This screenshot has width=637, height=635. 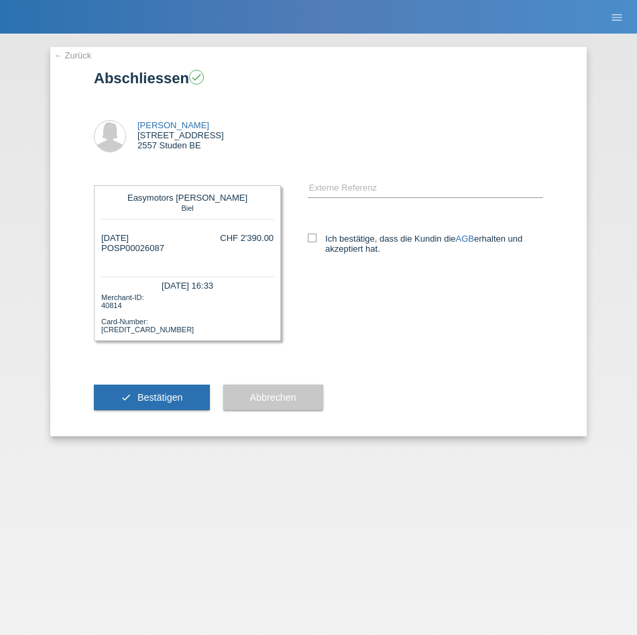 What do you see at coordinates (617, 17) in the screenshot?
I see `a: menu` at bounding box center [617, 17].